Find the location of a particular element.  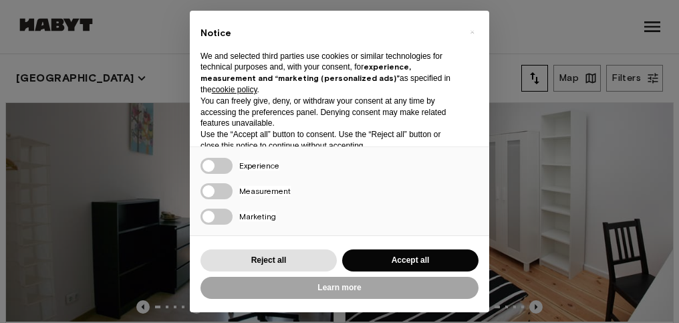

h2: Notice is located at coordinates (329, 33).